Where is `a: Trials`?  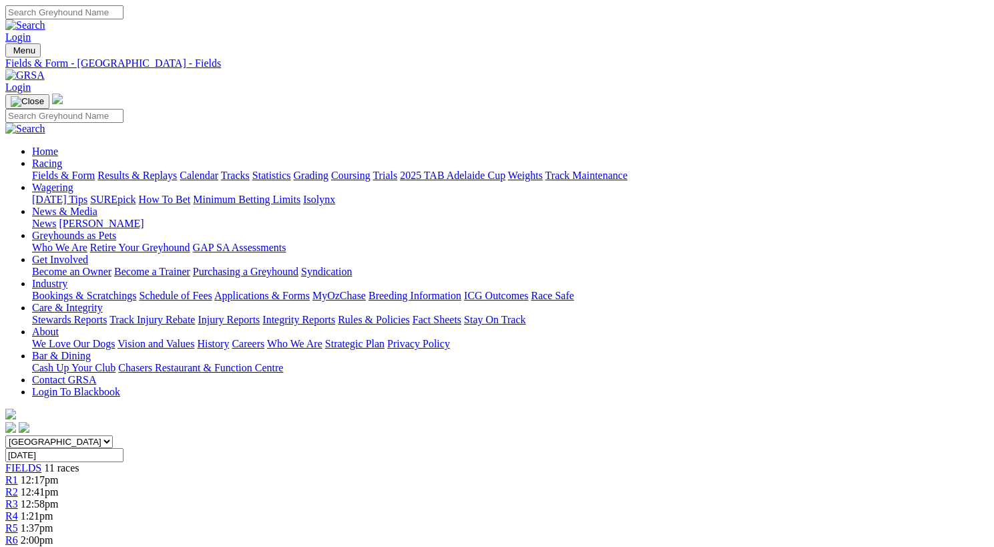
a: Trials is located at coordinates (384, 175).